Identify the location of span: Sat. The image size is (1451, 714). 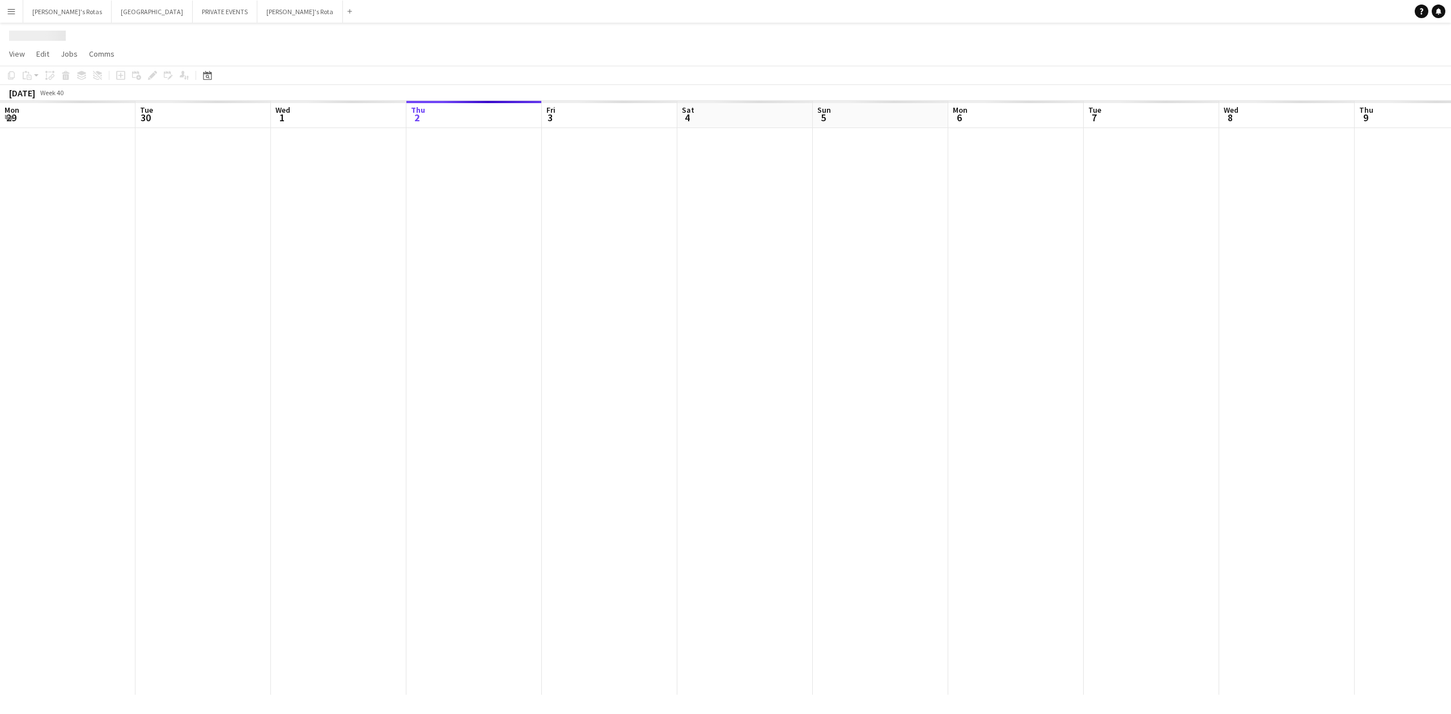
(688, 110).